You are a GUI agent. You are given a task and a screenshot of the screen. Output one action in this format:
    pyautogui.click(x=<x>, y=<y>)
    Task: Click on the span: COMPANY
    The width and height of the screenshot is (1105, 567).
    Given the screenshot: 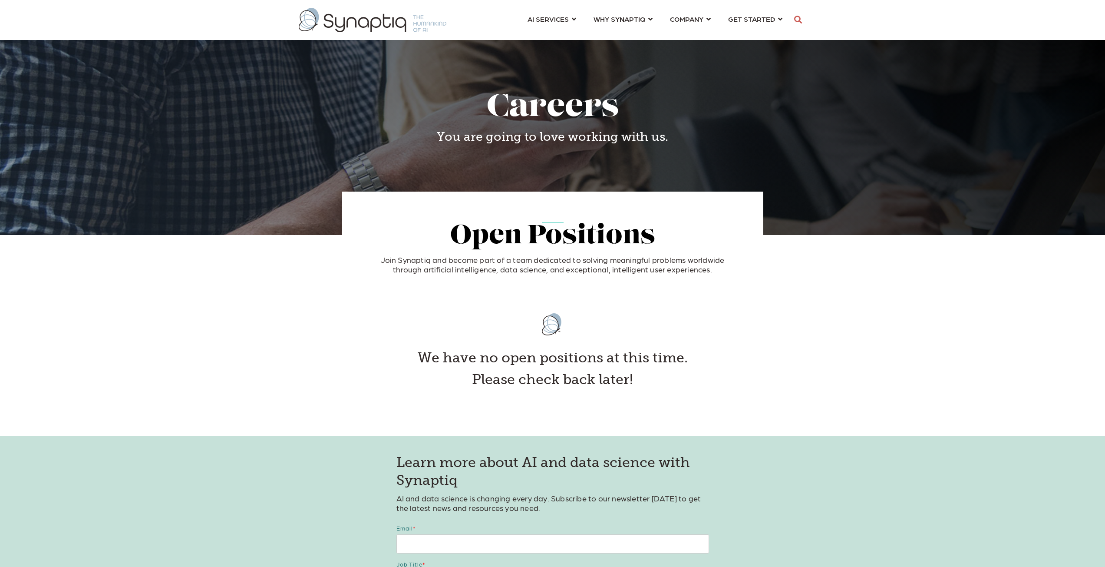 What is the action you would take?
    pyautogui.click(x=686, y=19)
    